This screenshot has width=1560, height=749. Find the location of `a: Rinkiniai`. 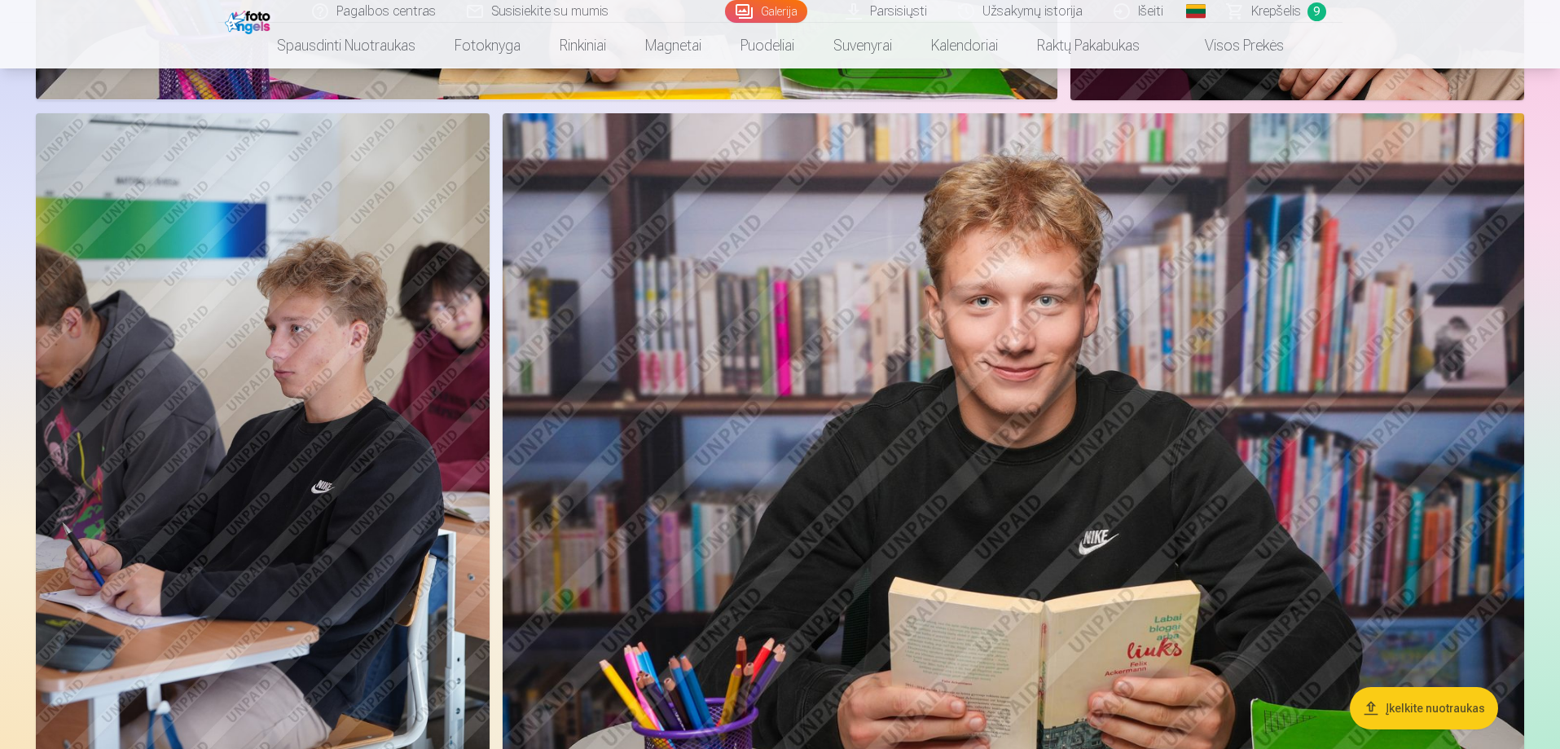

a: Rinkiniai is located at coordinates (583, 46).